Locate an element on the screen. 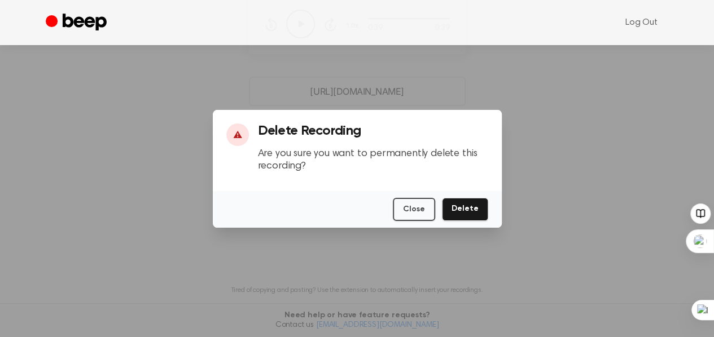 This screenshot has width=714, height=337. h3: Delete Recording is located at coordinates (373, 131).